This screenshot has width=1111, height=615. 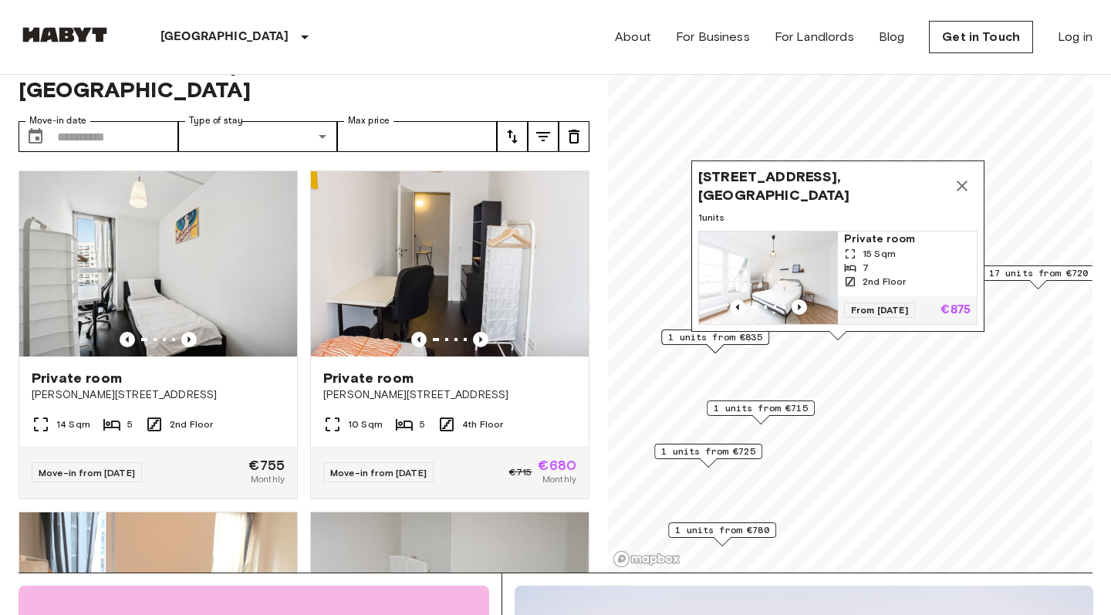 What do you see at coordinates (1039, 273) in the screenshot?
I see `span: 17 units from €720` at bounding box center [1039, 273].